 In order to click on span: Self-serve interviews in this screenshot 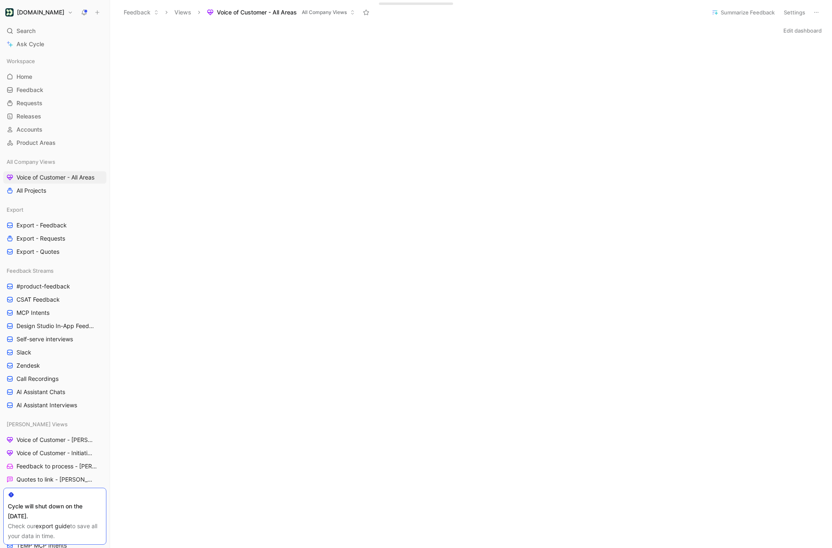, I will do `click(45, 339)`.